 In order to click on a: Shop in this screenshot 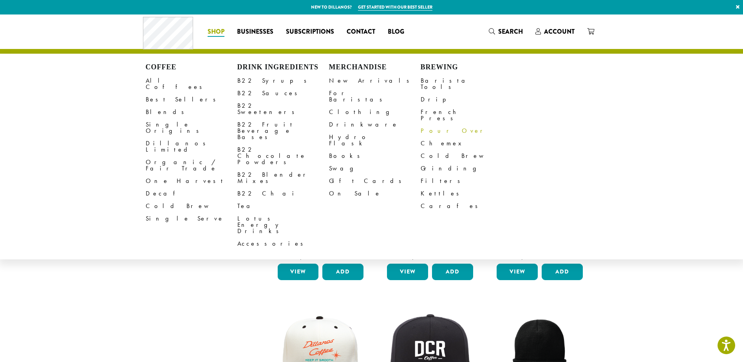, I will do `click(216, 32)`.